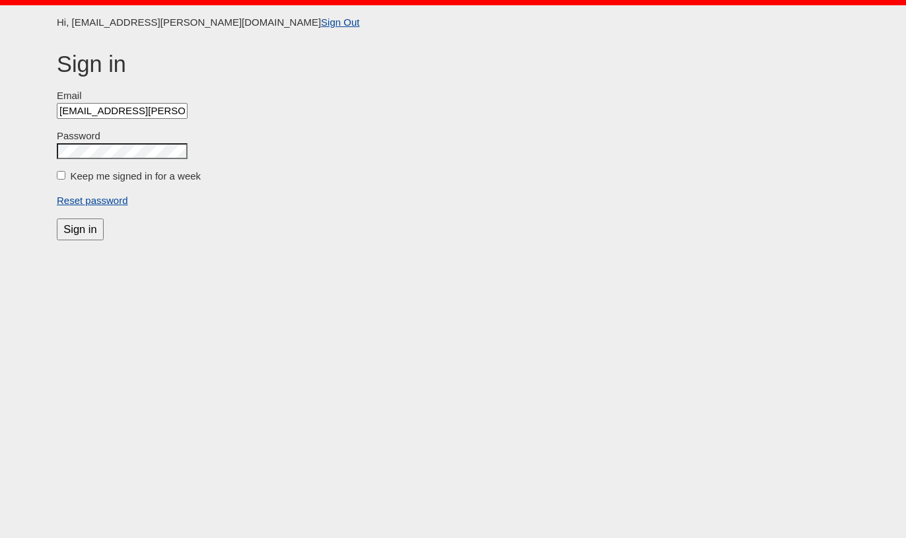  I want to click on h1: Sign in, so click(453, 64).